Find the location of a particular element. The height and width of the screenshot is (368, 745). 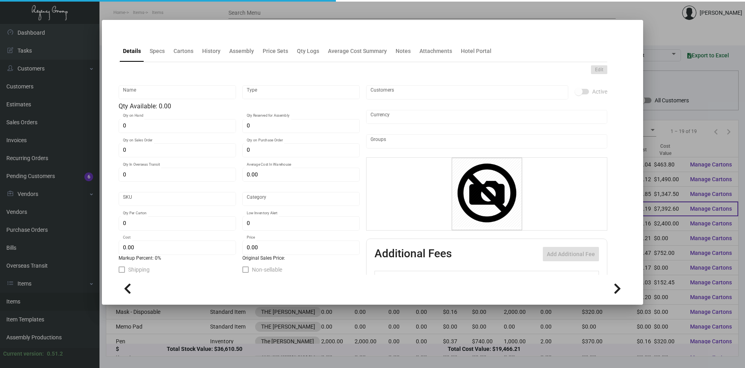

th: Active is located at coordinates (387, 278).